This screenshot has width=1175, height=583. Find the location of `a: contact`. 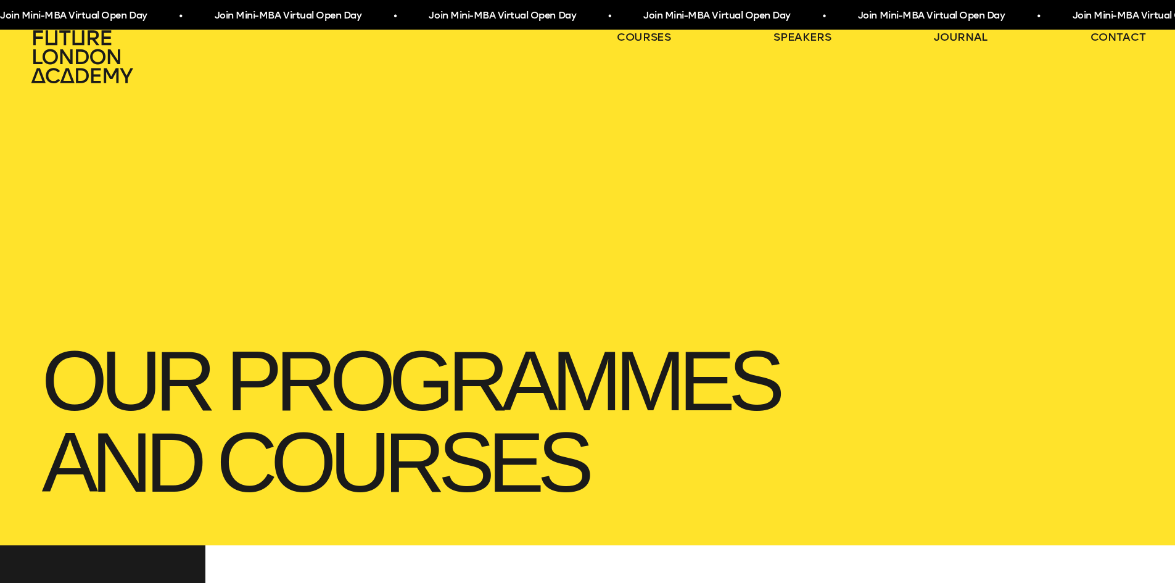

a: contact is located at coordinates (1118, 37).